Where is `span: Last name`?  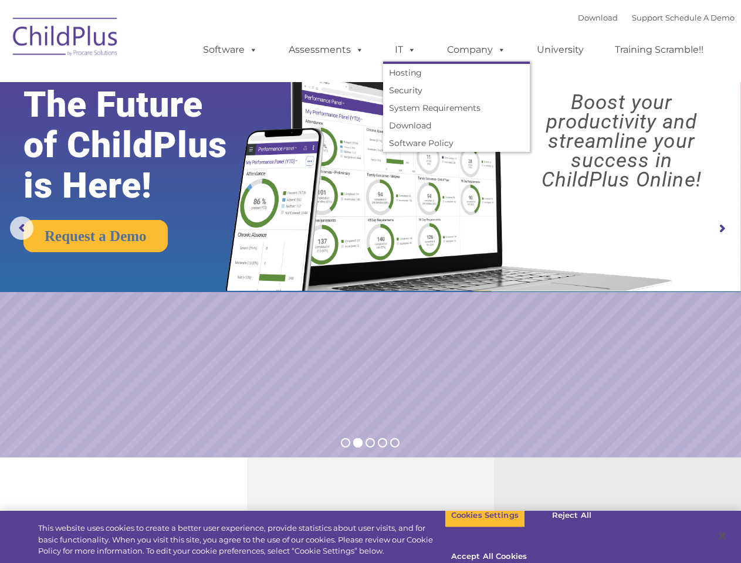
span: Last name is located at coordinates (181, 82).